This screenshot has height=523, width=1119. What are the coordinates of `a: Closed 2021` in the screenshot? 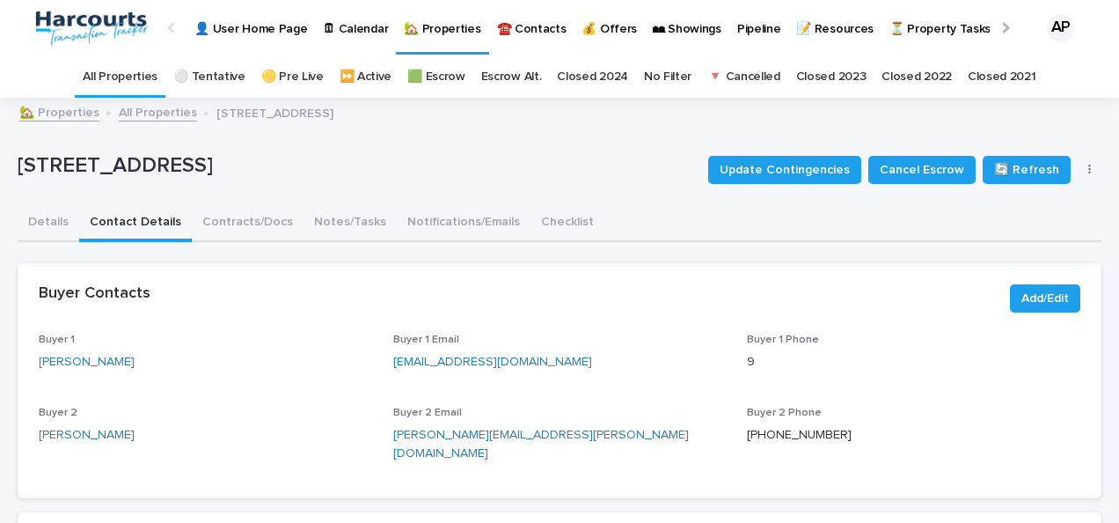 It's located at (1002, 77).